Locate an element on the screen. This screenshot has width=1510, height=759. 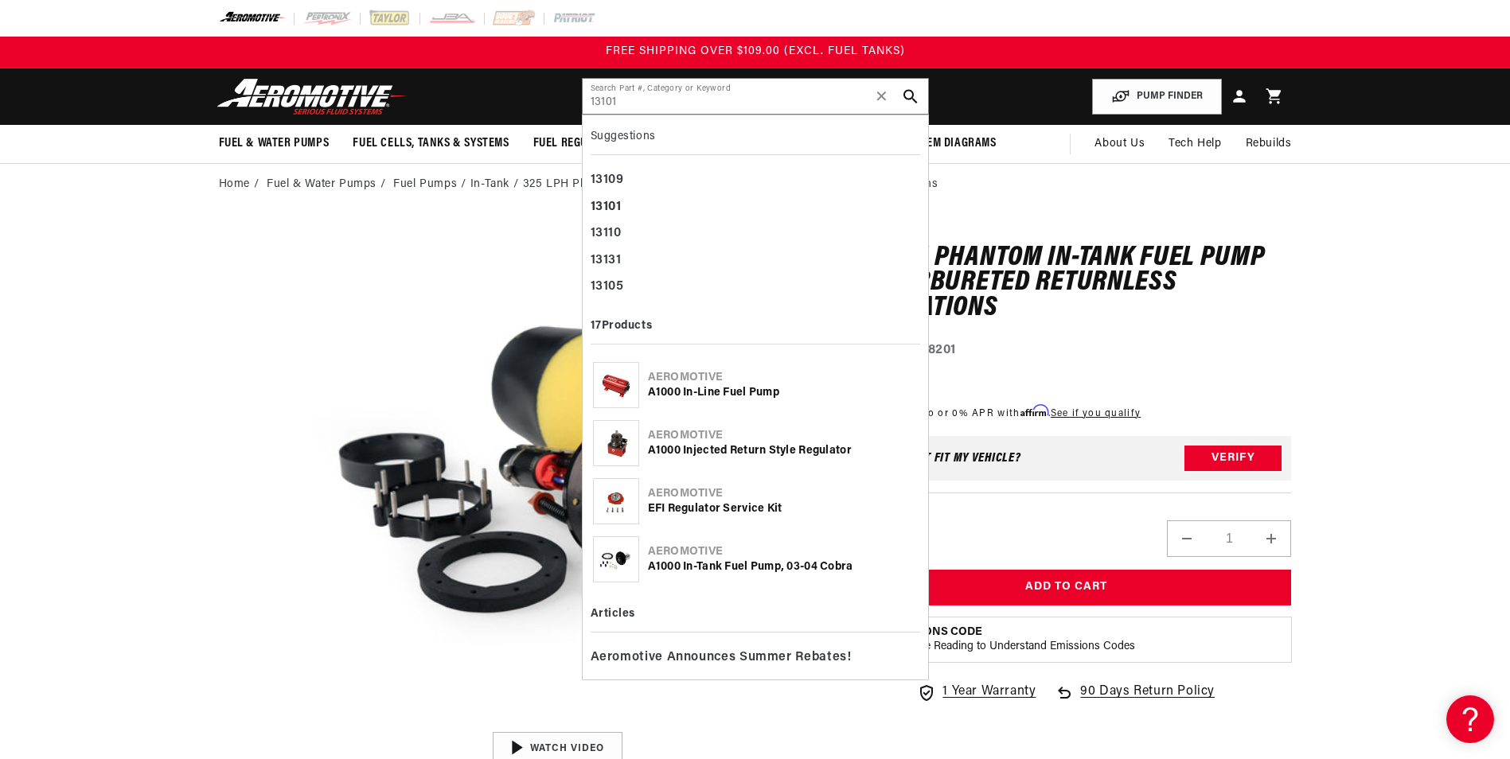
a: Home is located at coordinates (234, 185).